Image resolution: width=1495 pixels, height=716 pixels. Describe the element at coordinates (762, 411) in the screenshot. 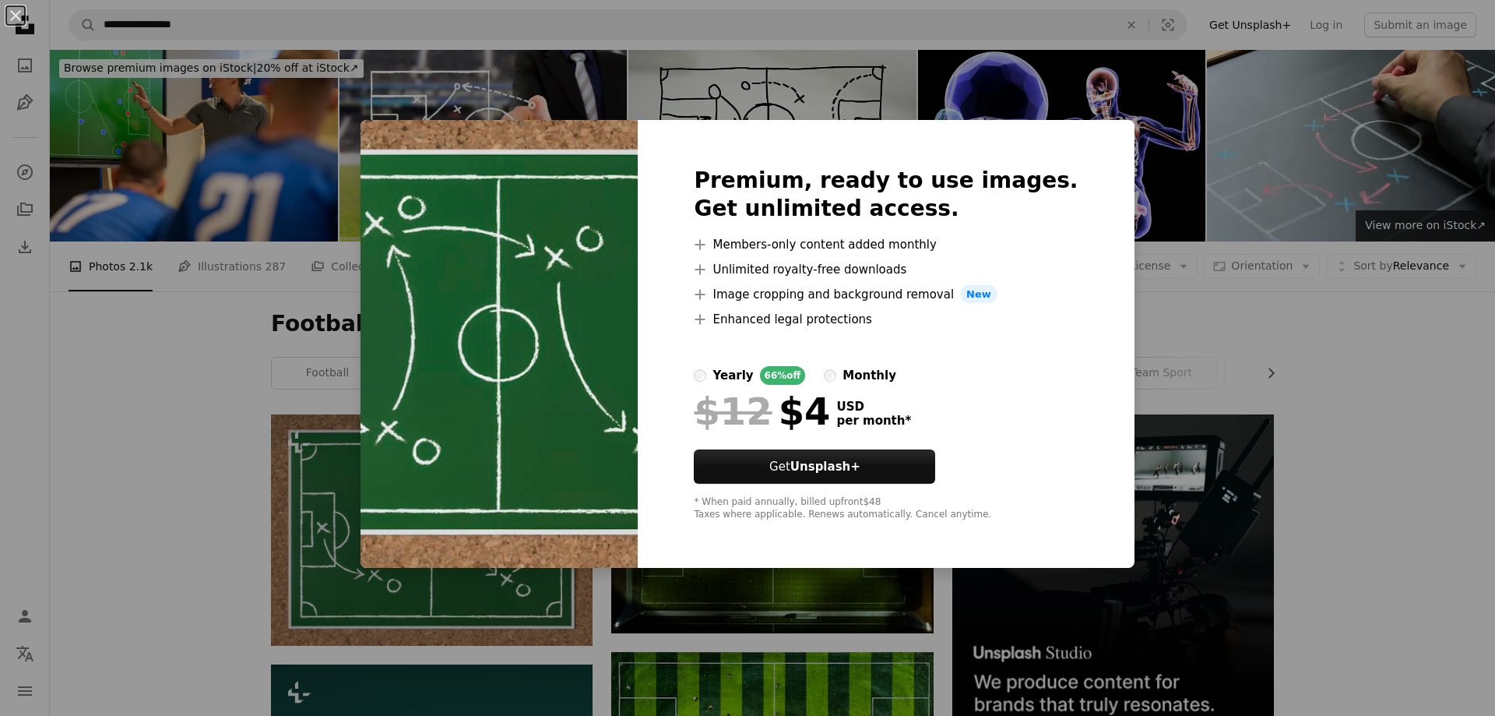

I see `div: $4` at that location.